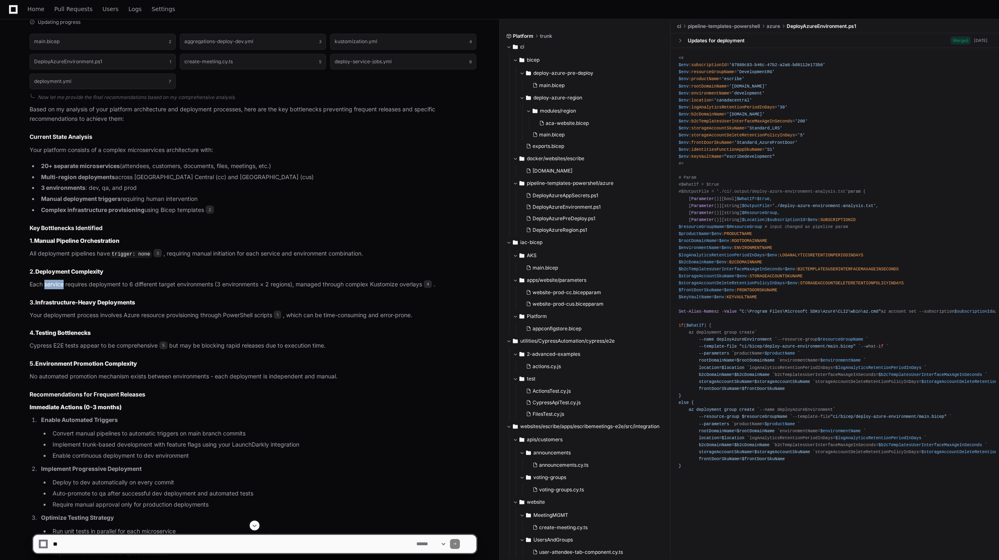 The height and width of the screenshot is (560, 999). Describe the element at coordinates (597, 123) in the screenshot. I see `button: aca-website.bicep` at that location.